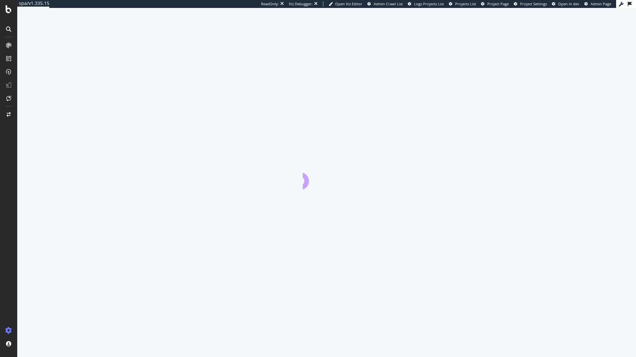  Describe the element at coordinates (385, 4) in the screenshot. I see `a: Admin Crawl List` at that location.